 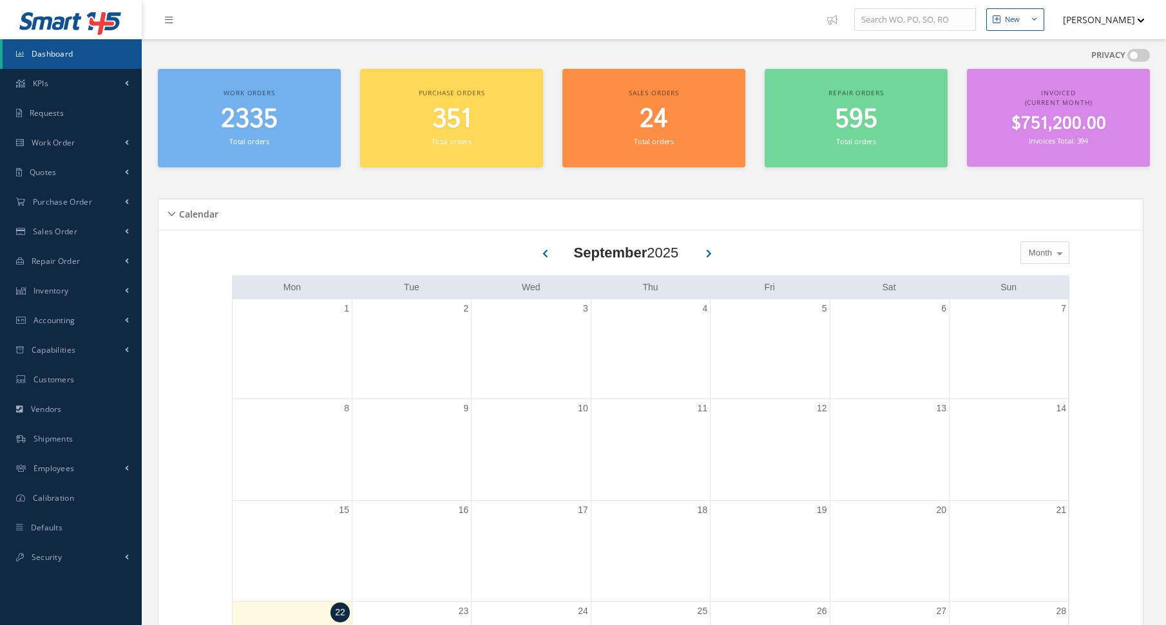 I want to click on td: September 14, 2025, so click(x=1009, y=450).